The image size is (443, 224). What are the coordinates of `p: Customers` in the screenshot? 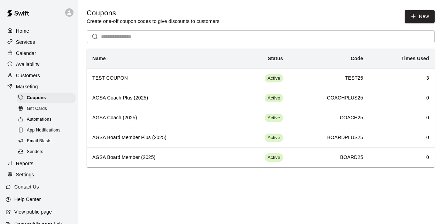 It's located at (28, 76).